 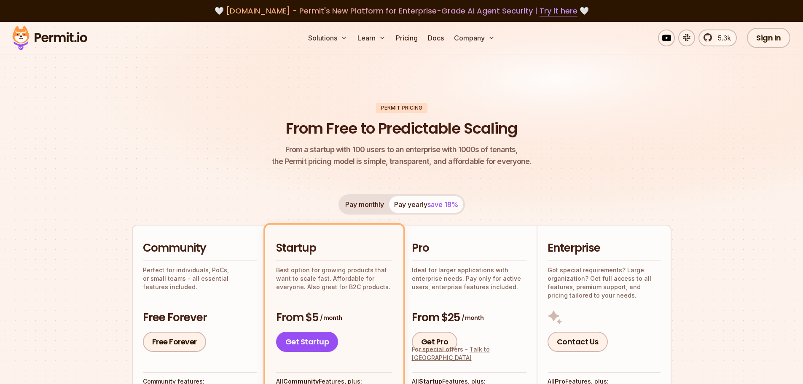 What do you see at coordinates (334, 248) in the screenshot?
I see `h2: Startup` at bounding box center [334, 248].